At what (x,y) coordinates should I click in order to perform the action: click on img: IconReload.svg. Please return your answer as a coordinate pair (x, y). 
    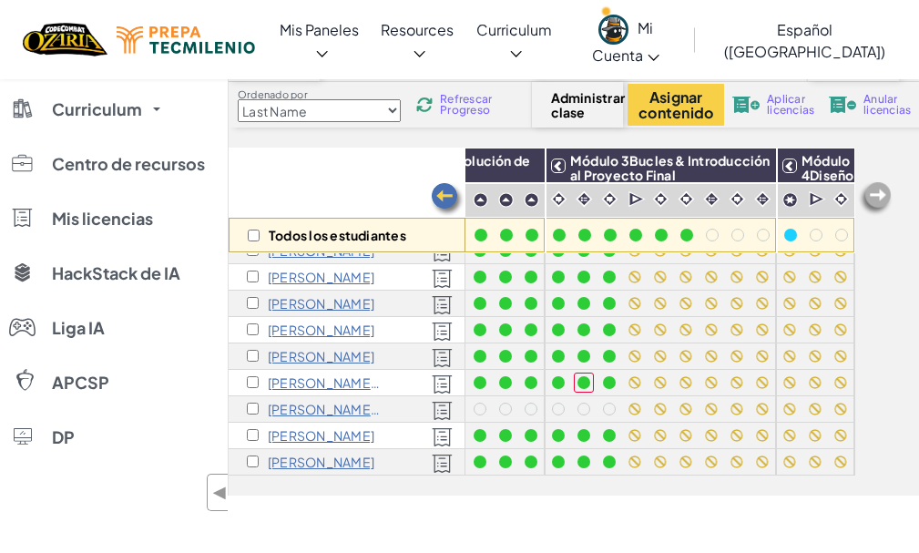
    Looking at the image, I should click on (424, 105).